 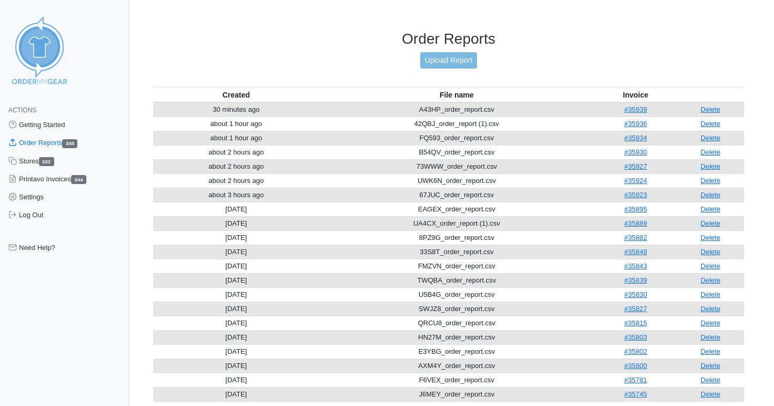 I want to click on a: #35923, so click(x=635, y=194).